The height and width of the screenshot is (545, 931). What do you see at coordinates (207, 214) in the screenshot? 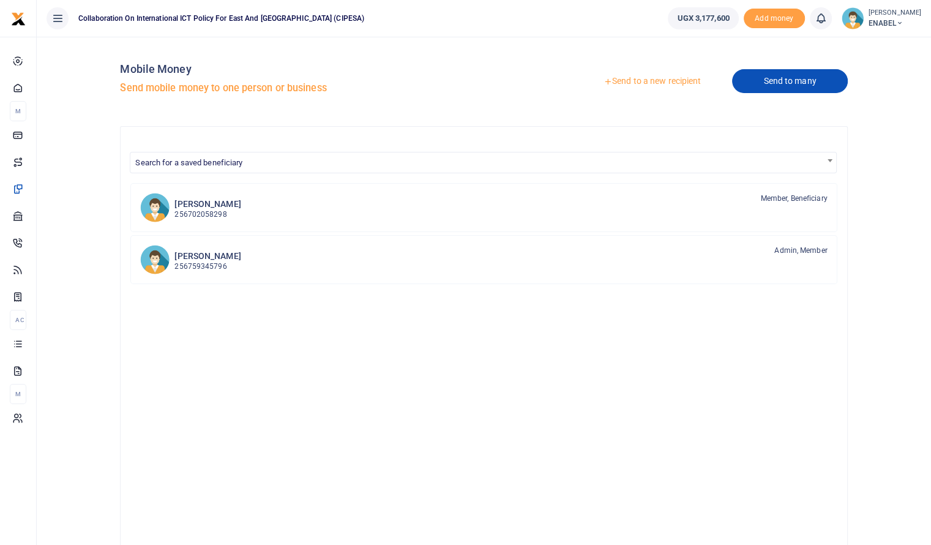
I see `p: 256702058298` at bounding box center [207, 214].